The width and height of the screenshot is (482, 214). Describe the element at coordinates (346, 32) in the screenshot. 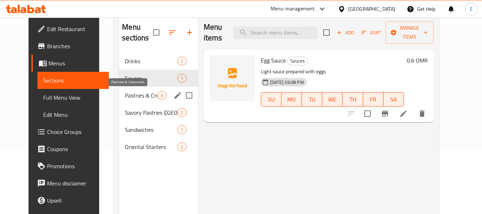

I see `button: Add` at that location.